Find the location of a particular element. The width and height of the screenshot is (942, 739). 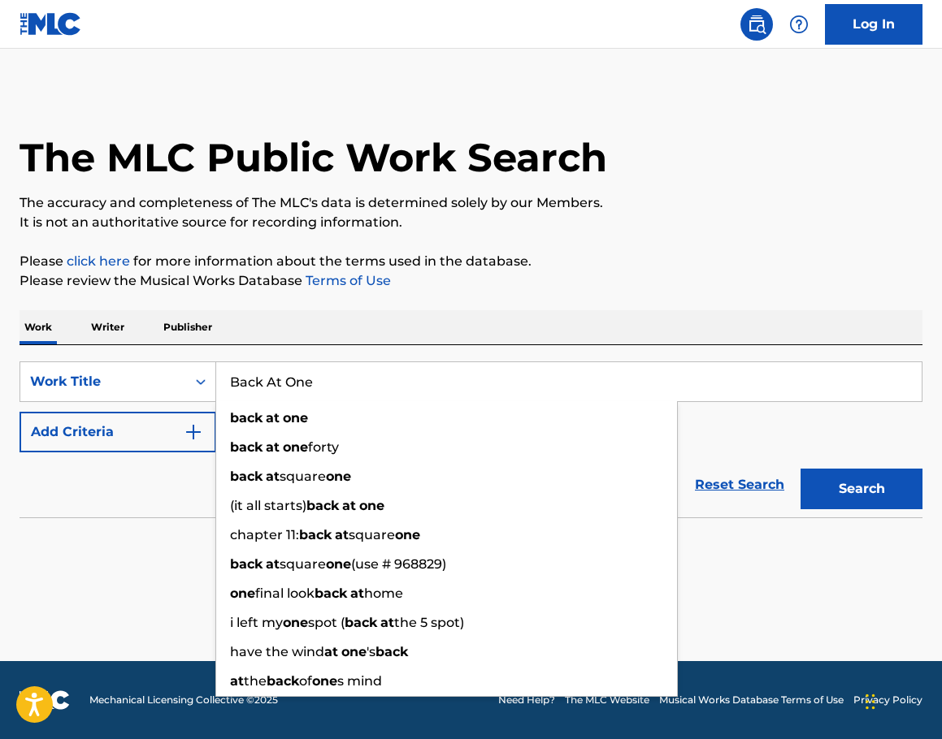

a: The MLC Website is located at coordinates (607, 700).